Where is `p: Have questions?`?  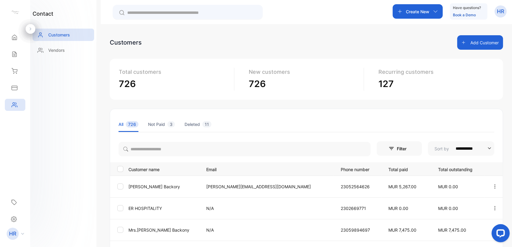 p: Have questions? is located at coordinates (467, 8).